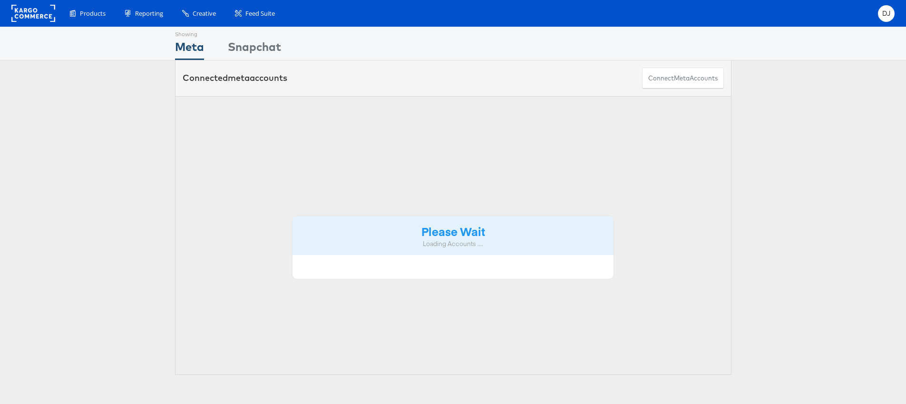  What do you see at coordinates (254, 49) in the screenshot?
I see `div: Snapchat` at bounding box center [254, 49].